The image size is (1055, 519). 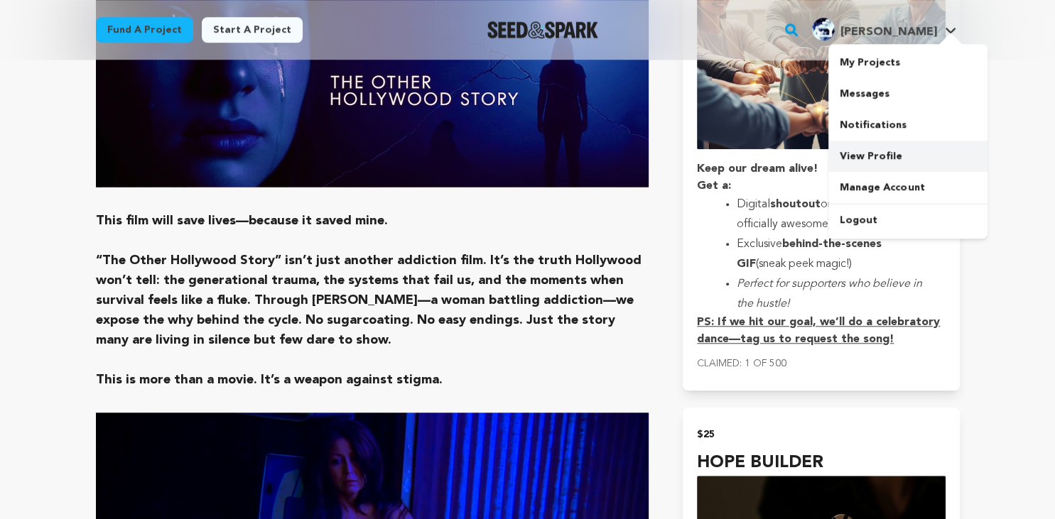 I want to click on a: Messages, so click(x=908, y=94).